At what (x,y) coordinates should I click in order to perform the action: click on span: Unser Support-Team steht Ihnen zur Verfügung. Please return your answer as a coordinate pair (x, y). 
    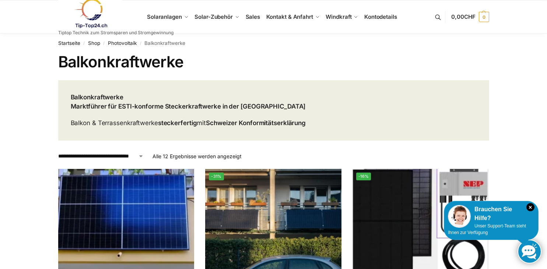
    Looking at the image, I should click on (487, 230).